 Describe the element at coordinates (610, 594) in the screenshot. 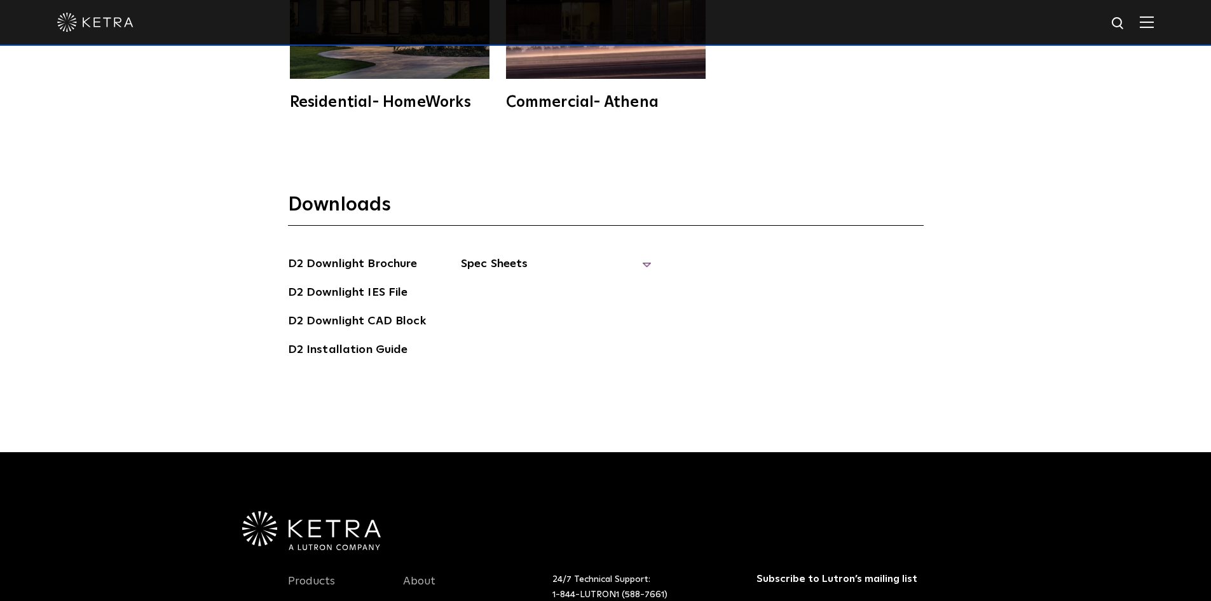

I see `a: 1-844-LUTRON1 (588-7661)` at that location.